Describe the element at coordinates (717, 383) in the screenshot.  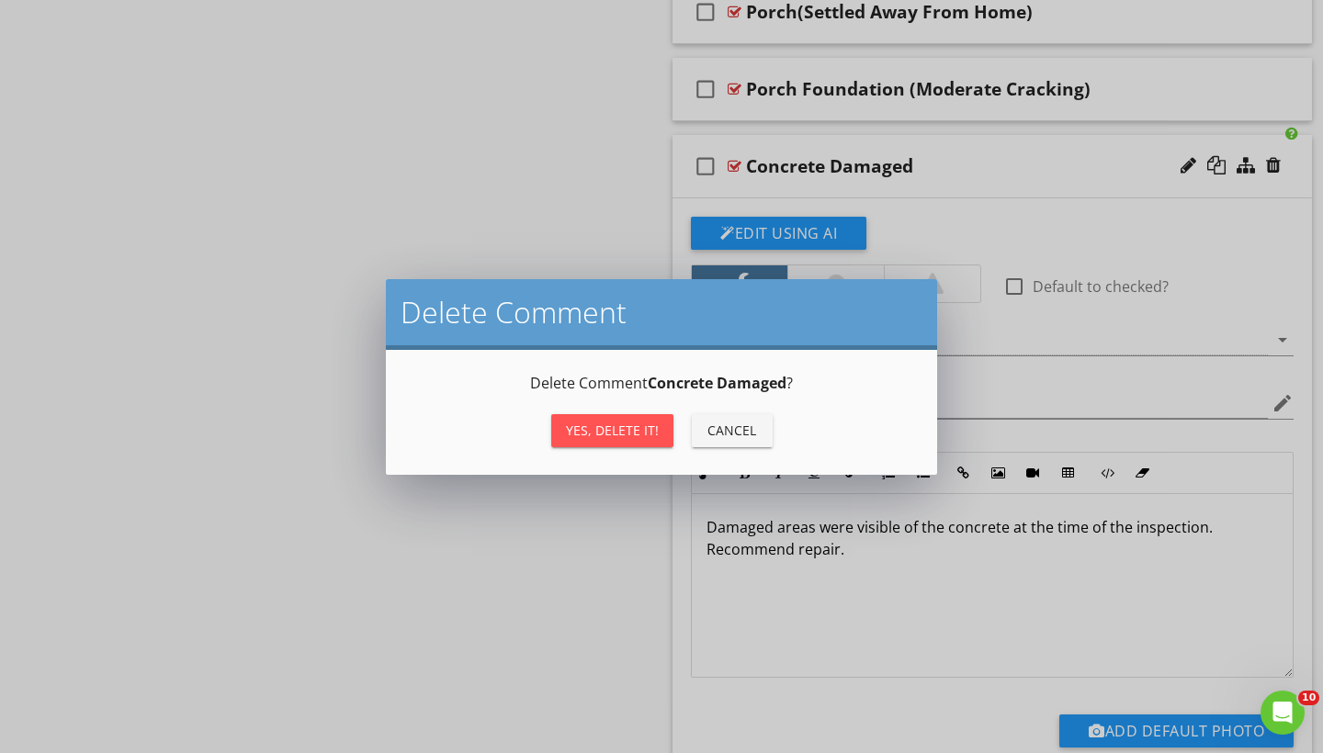
I see `strong: Concrete Damaged` at that location.